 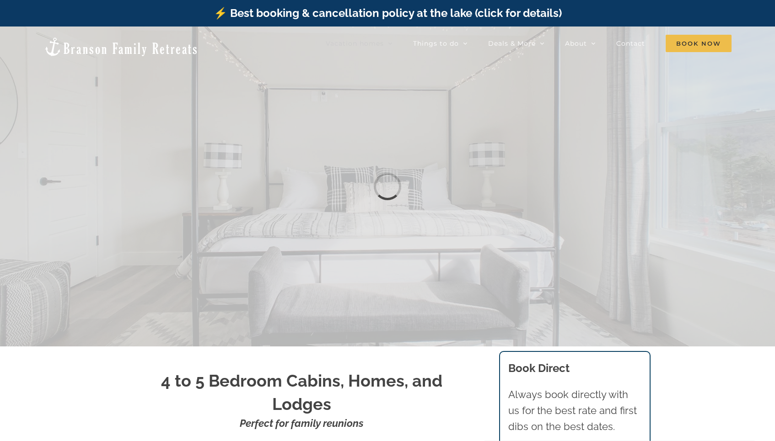 I want to click on strong: 4 to 5 Bedroom Cabins, Homes, and Lodges, so click(x=301, y=392).